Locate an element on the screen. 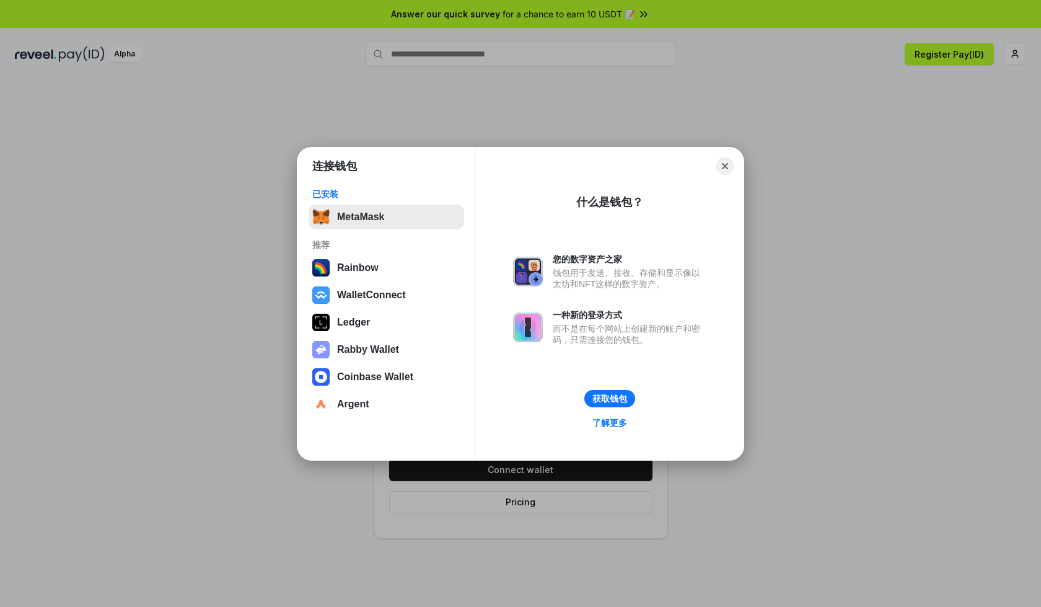 The width and height of the screenshot is (1041, 607). div: Rainbow is located at coordinates (358, 268).